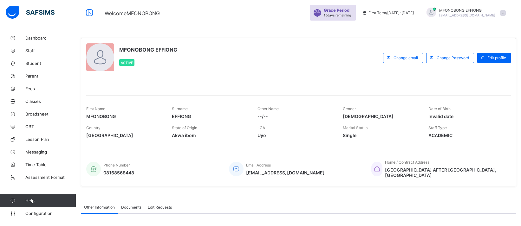  Describe the element at coordinates (51, 38) in the screenshot. I see `span: Dashboard` at that location.